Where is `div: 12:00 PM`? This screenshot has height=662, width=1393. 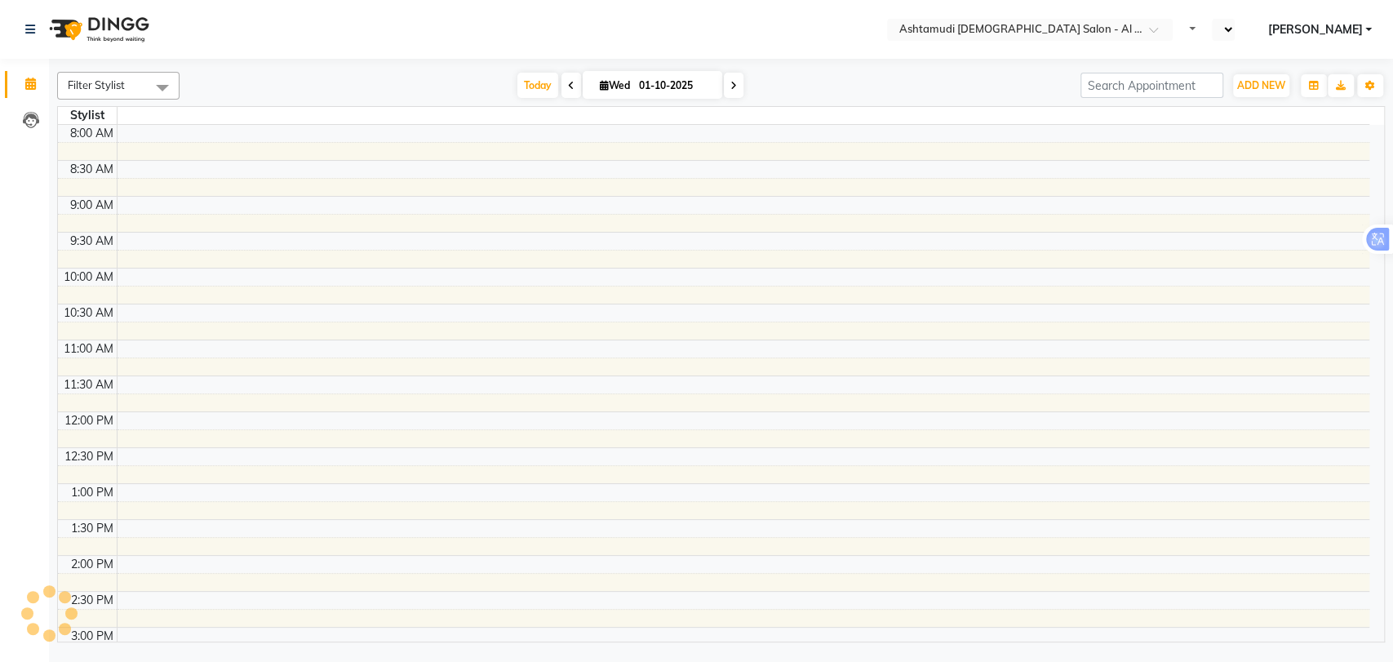
div: 12:00 PM is located at coordinates (89, 420).